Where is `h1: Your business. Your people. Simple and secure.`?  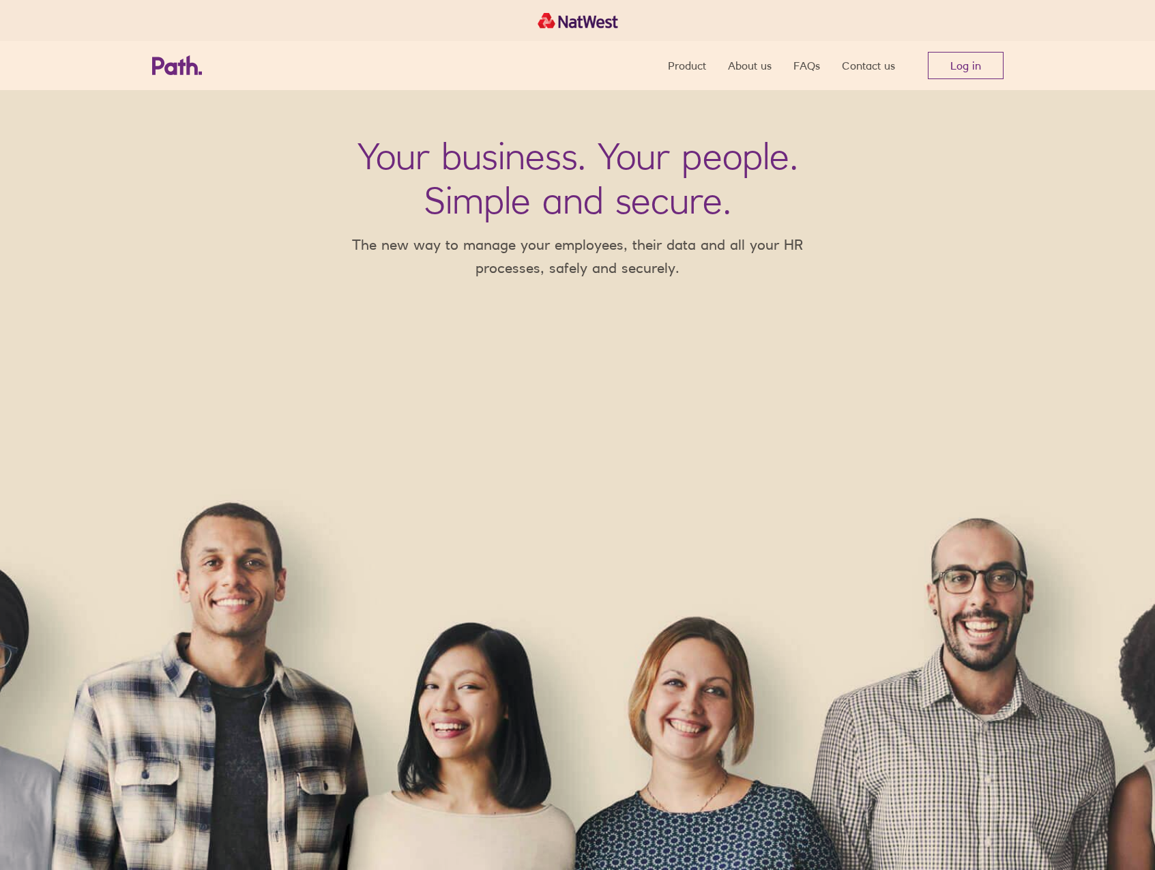 h1: Your business. Your people. Simple and secure. is located at coordinates (578, 178).